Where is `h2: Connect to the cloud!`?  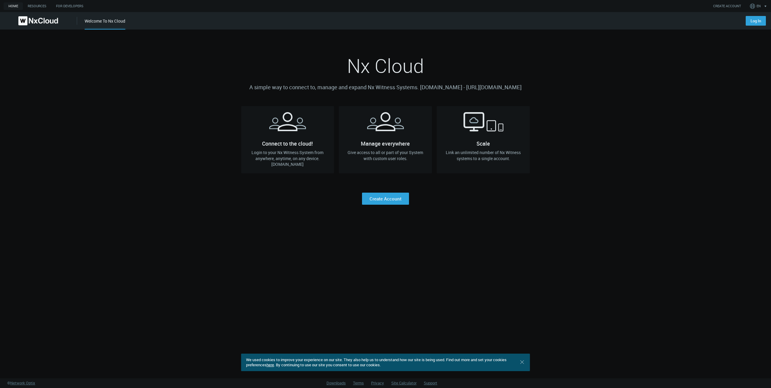 h2: Connect to the cloud! is located at coordinates (288, 125).